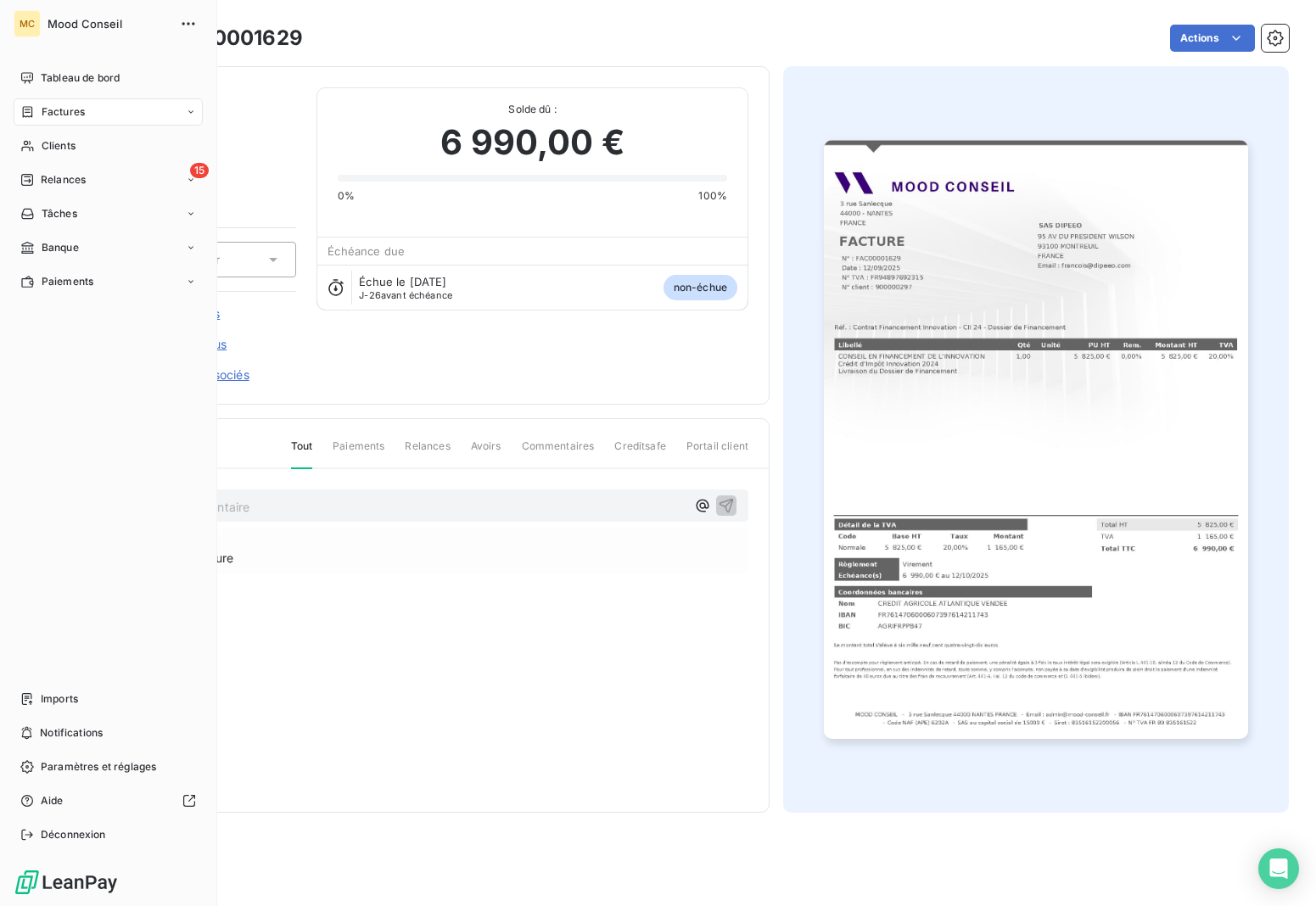  I want to click on span: Tâches, so click(59, 214).